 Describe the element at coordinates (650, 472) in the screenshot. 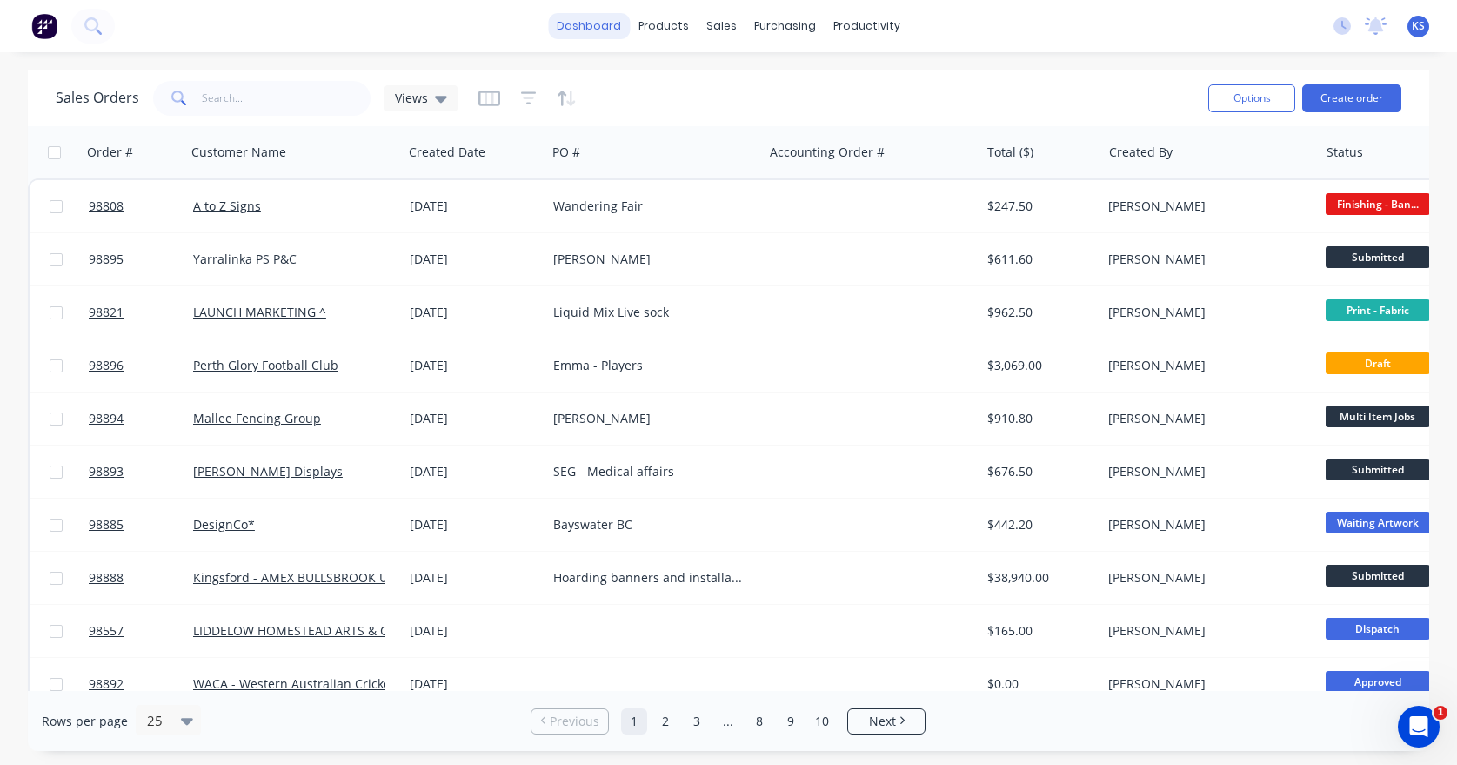

I see `div: SEG - Medical affairs` at that location.